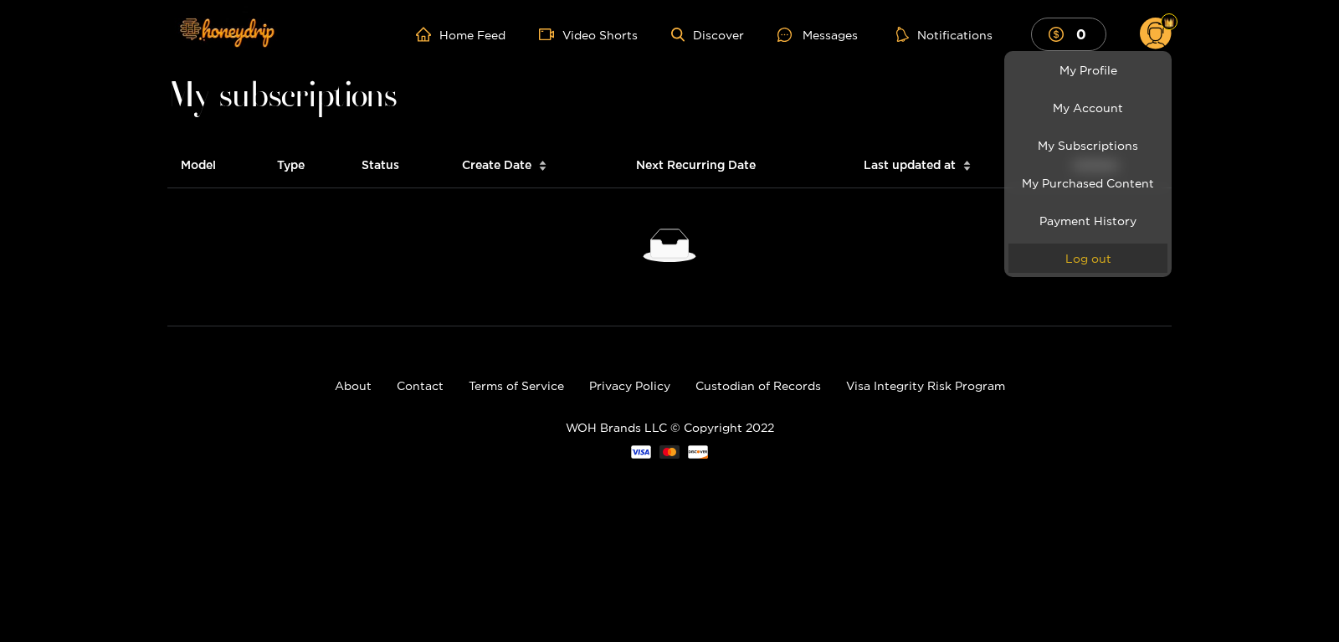  What do you see at coordinates (1088, 107) in the screenshot?
I see `a: My Account` at bounding box center [1088, 107].